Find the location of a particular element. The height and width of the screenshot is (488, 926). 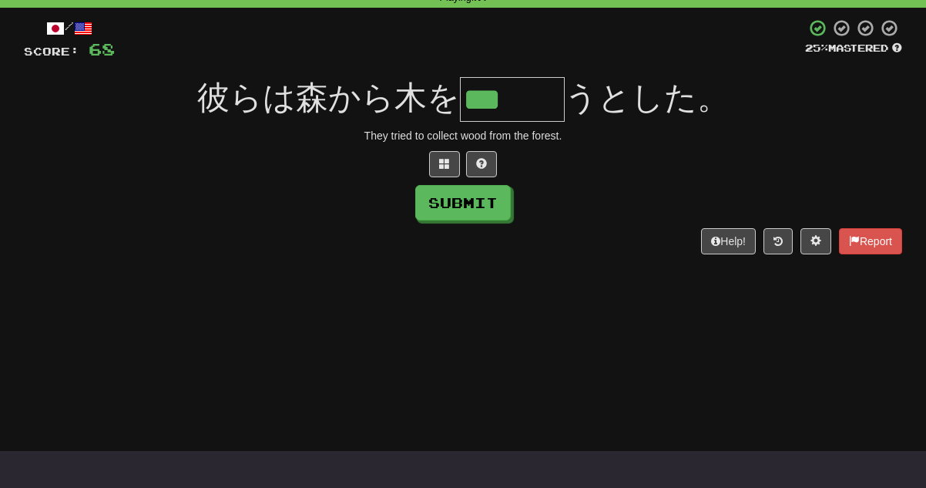

span: 68 is located at coordinates (102, 49).